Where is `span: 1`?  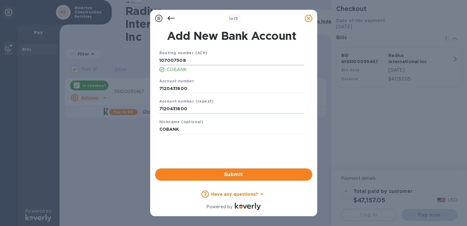 span: 1 is located at coordinates (230, 18).